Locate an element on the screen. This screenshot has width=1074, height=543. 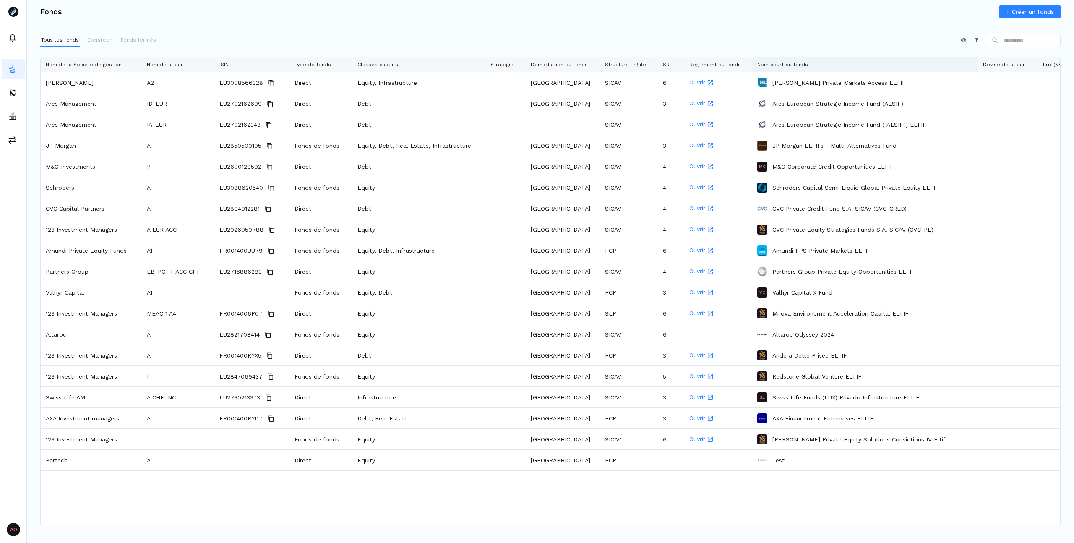
p: Partners Group Private Equity Opportunities ELTIF is located at coordinates (844, 271).